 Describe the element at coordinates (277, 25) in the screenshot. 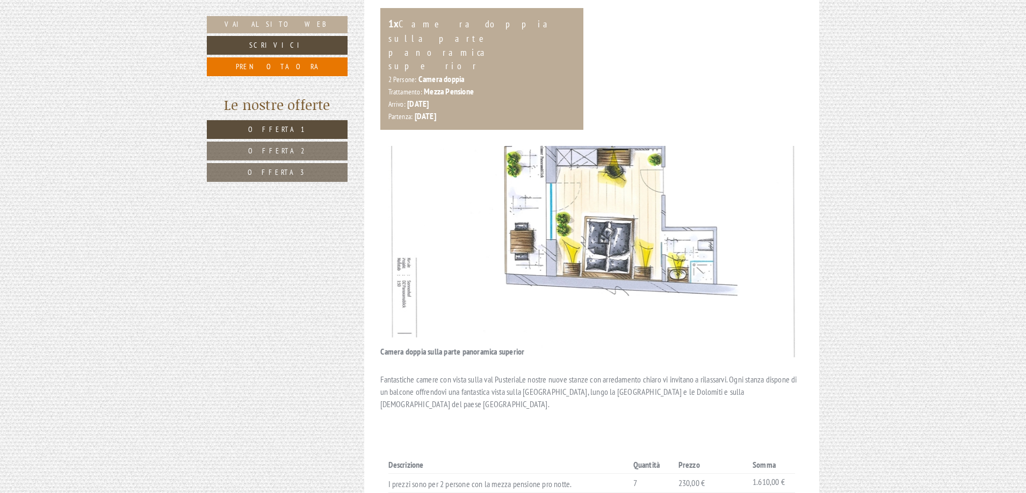

I see `a: Vai al sito web` at that location.